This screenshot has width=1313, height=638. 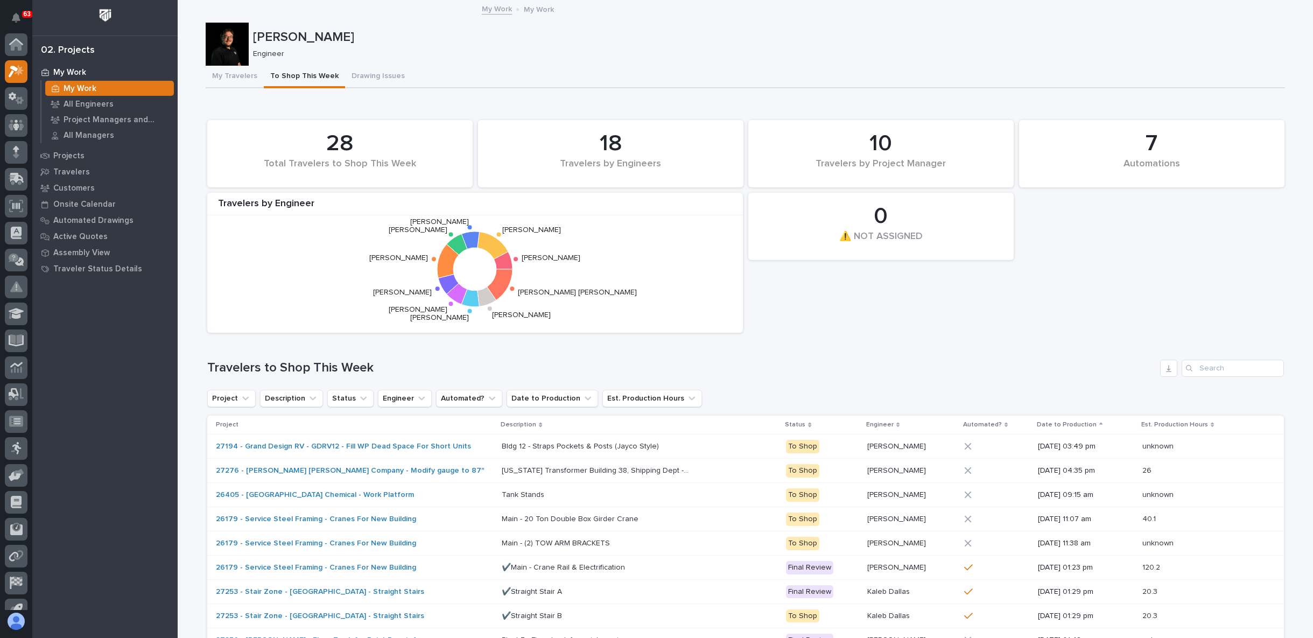 I want to click on tr: 26179 - Service Steel Framing - Cranes For New Building Main - (2) TOW ARM BRACKETSMain - (2) TOW..., so click(x=746, y=543).